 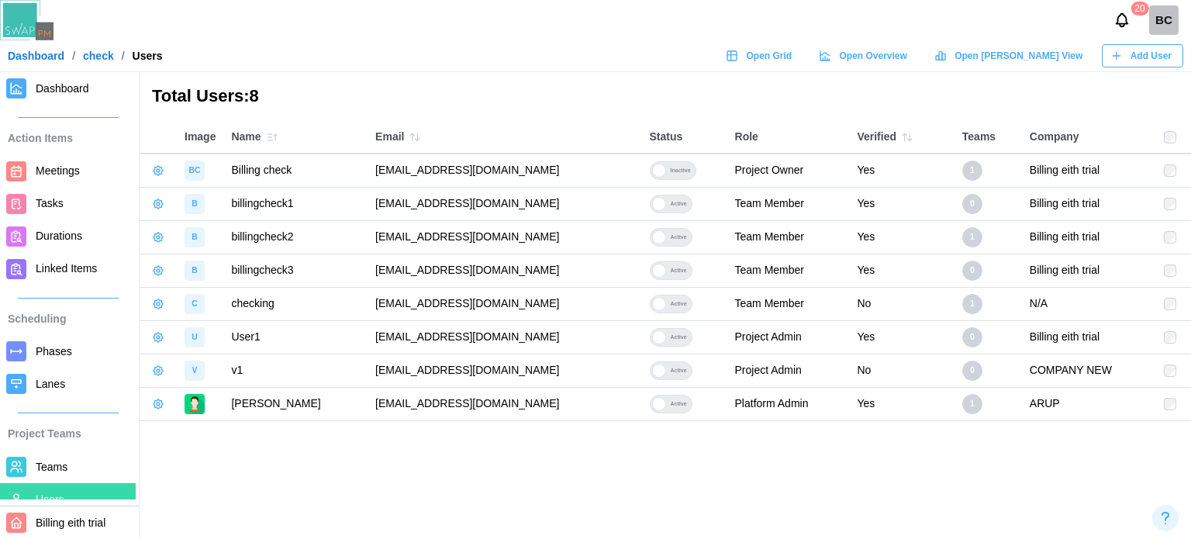 I want to click on a: Billing check, so click(x=1164, y=20).